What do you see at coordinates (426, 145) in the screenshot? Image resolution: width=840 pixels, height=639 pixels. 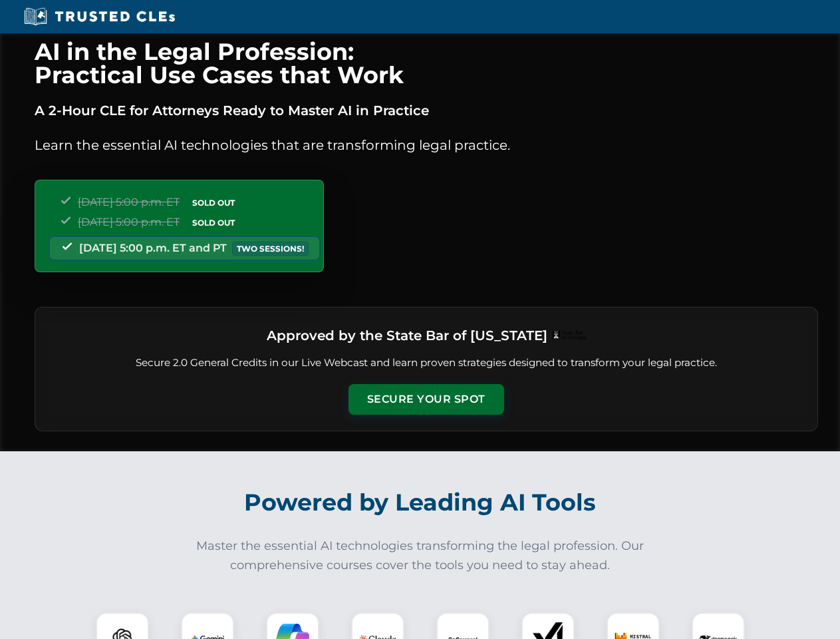 I see `p: Learn the essential AI technologies that are transforming legal practice.` at bounding box center [426, 145].